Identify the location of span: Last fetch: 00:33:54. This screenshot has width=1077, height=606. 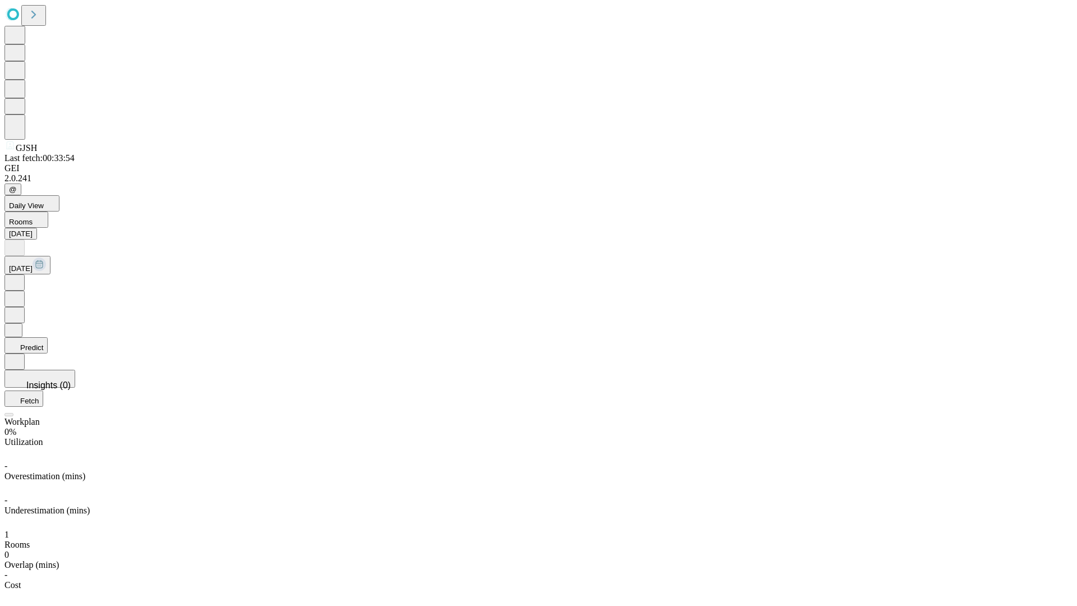
(39, 158).